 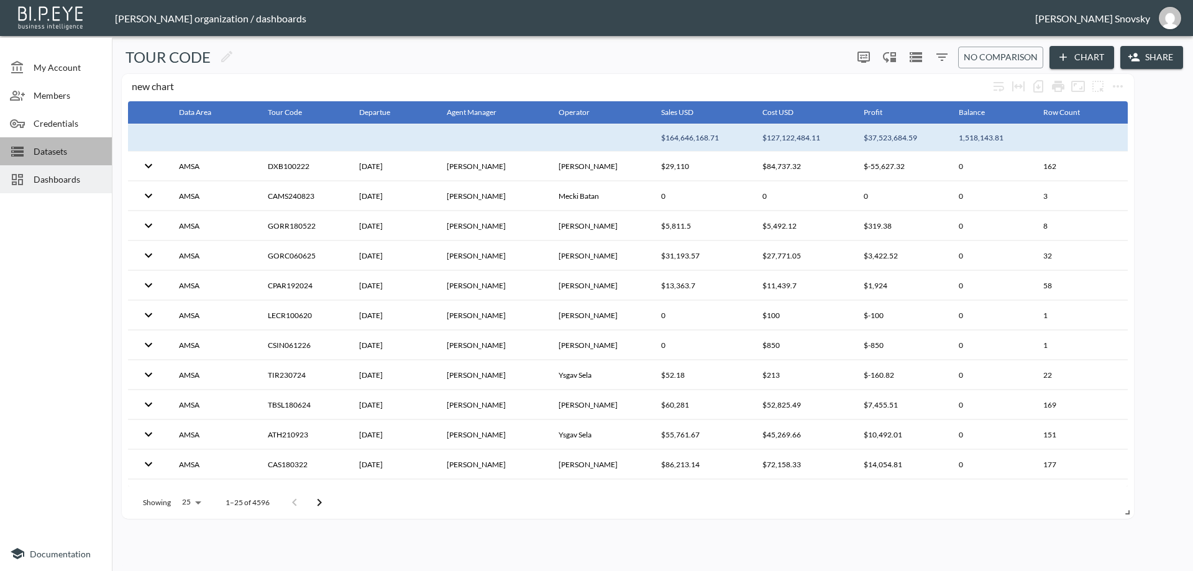 I want to click on th: $55,761.67, so click(x=701, y=434).